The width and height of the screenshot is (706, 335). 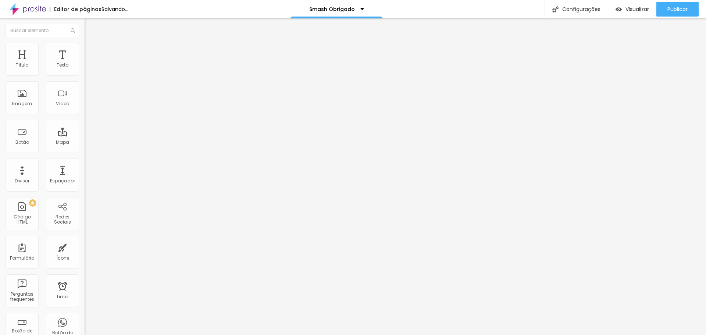 What do you see at coordinates (42, 31) in the screenshot?
I see `input: Buscar elemento` at bounding box center [42, 31].